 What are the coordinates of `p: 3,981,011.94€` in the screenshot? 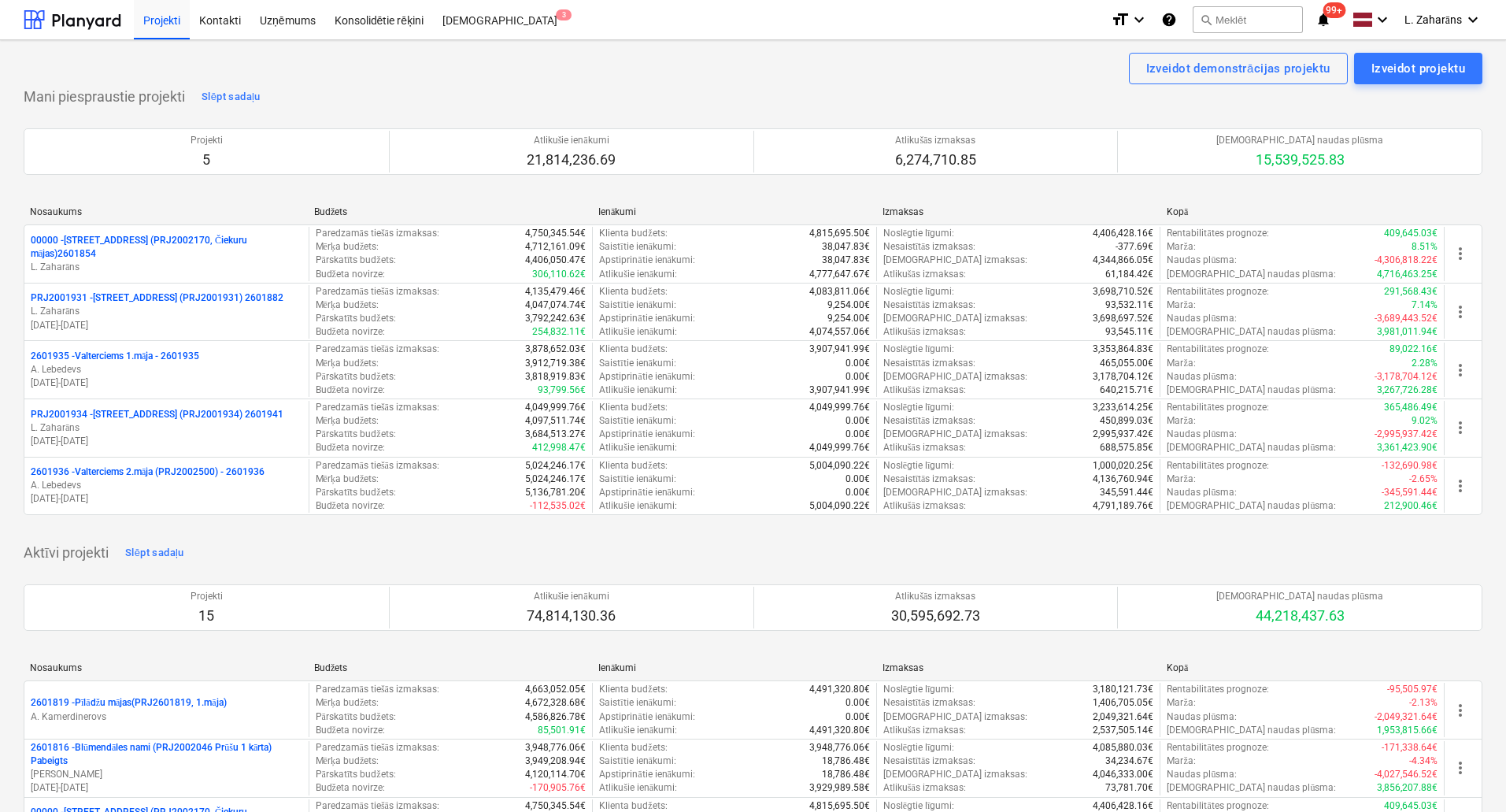 It's located at (1407, 332).